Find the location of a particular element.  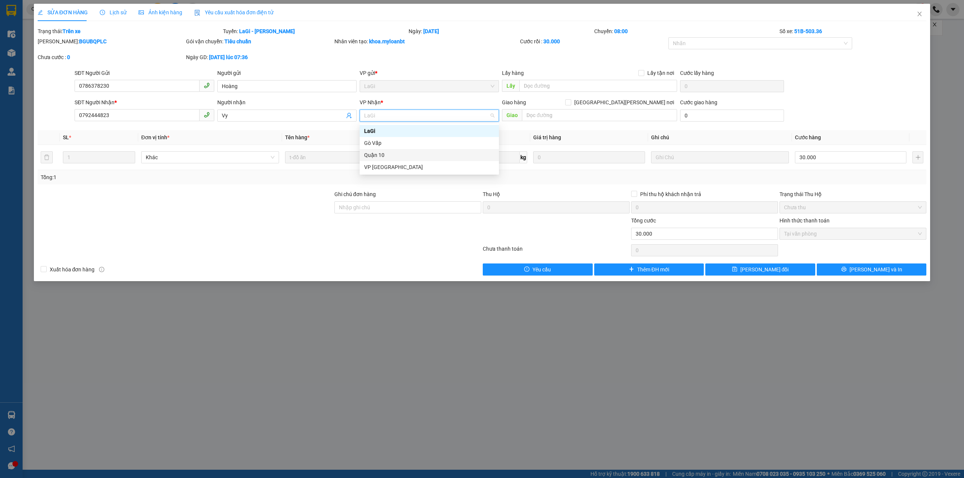

div: Trạng thái Thu Hộ is located at coordinates (853, 194).